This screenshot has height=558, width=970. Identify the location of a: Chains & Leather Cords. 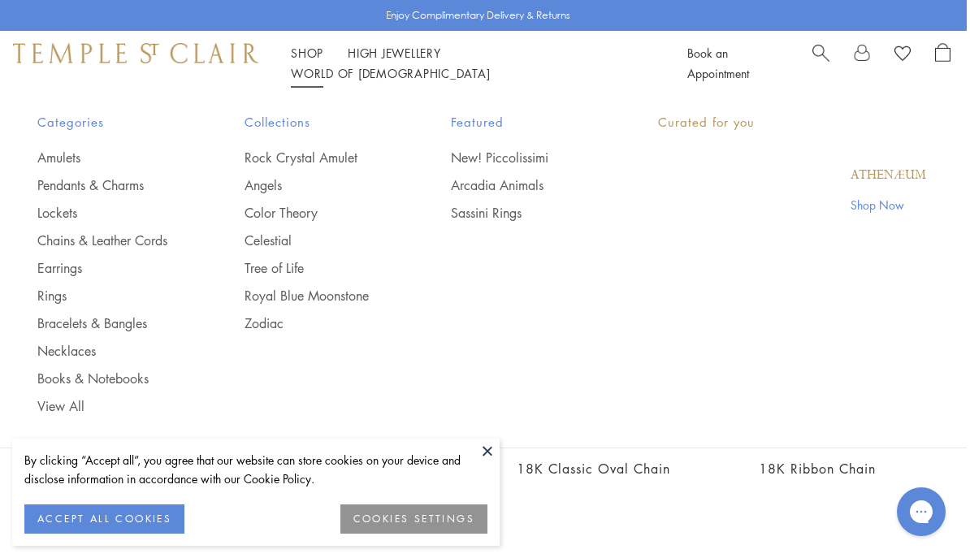
(108, 240).